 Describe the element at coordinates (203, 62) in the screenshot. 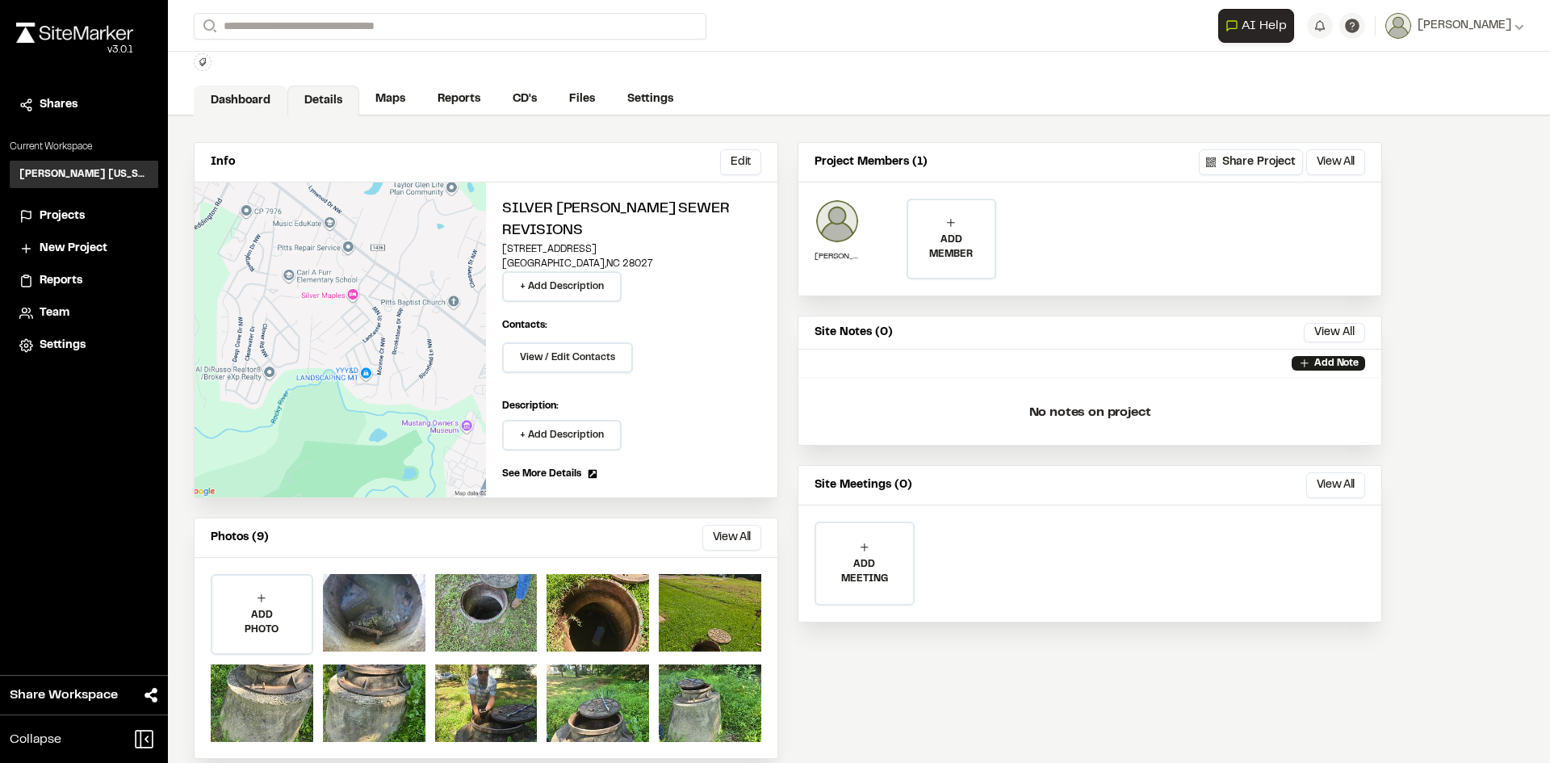

I see `button: Edit Tags` at that location.